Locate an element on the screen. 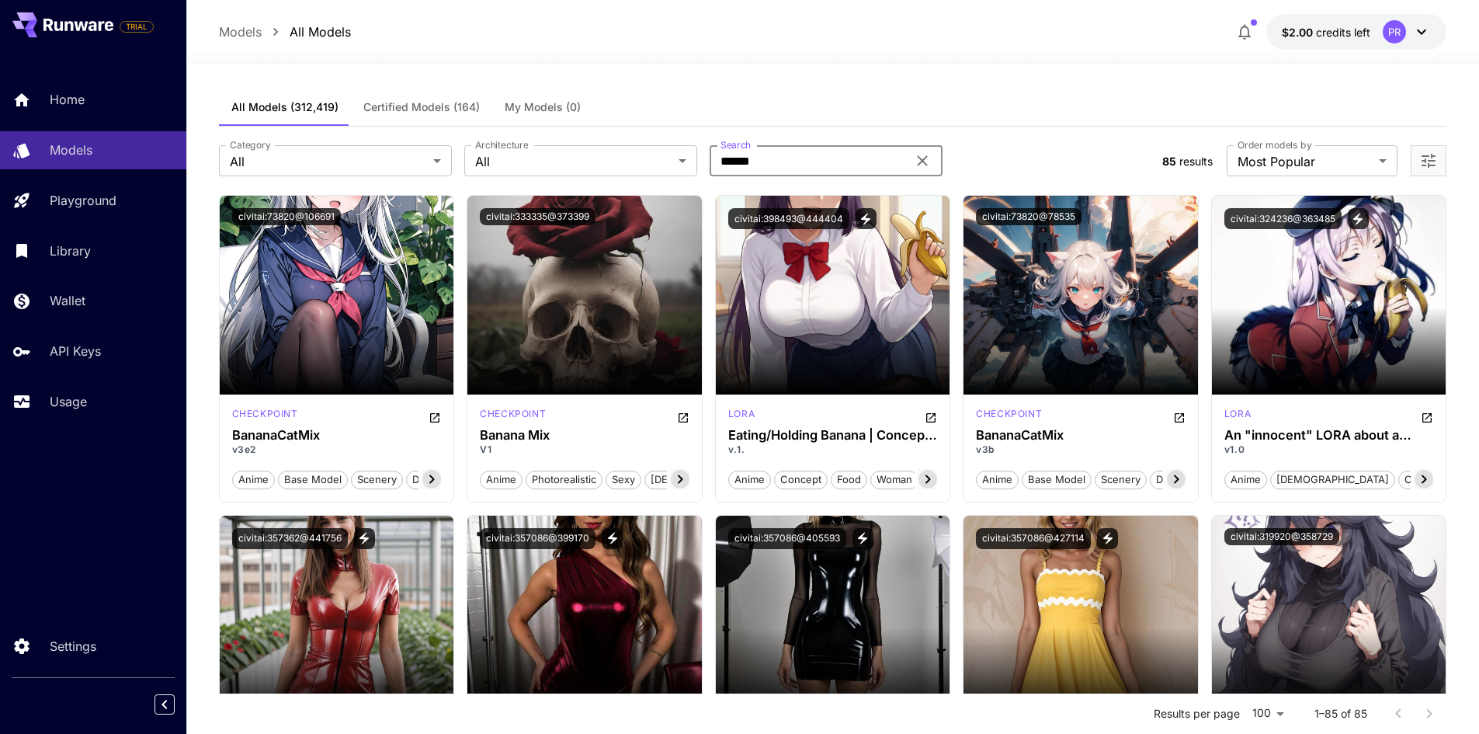  p: Usage is located at coordinates (68, 401).